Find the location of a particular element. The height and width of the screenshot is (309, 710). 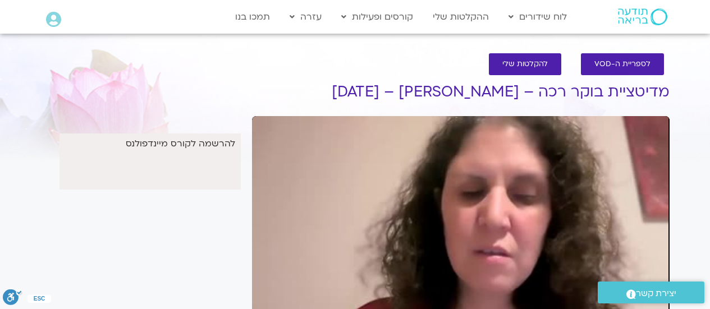

span: להקלטות שלי is located at coordinates (525, 64).